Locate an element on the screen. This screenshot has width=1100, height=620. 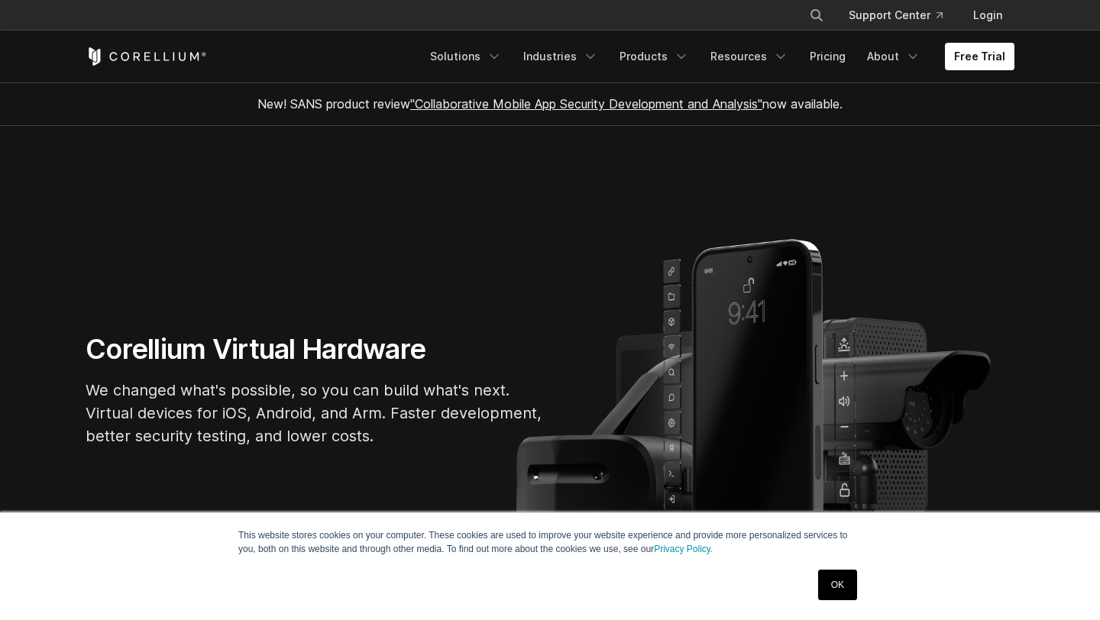
button: Search is located at coordinates (816, 15).